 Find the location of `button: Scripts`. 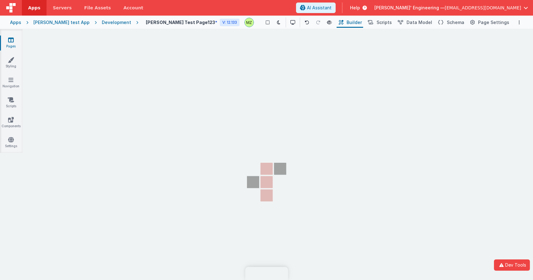

button: Scripts is located at coordinates (379, 22).